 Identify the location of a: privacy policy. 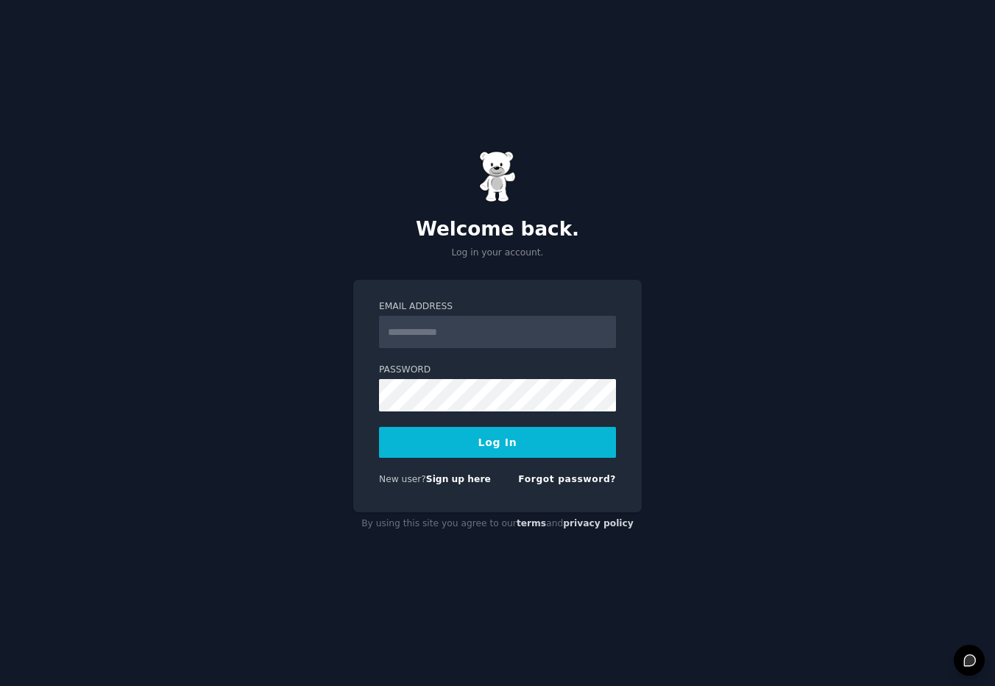
(598, 523).